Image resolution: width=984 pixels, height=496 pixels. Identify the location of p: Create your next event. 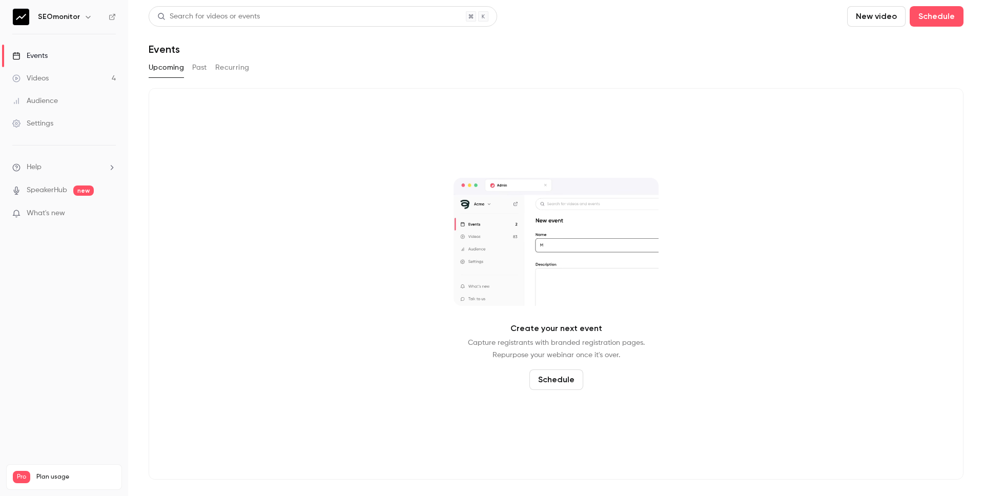
(556, 329).